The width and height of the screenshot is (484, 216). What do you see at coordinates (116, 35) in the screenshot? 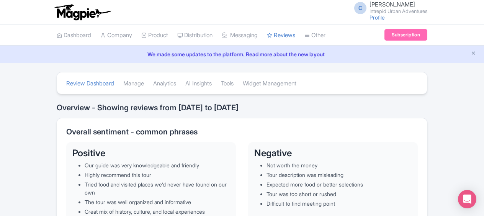
I see `a: Company` at bounding box center [116, 35].